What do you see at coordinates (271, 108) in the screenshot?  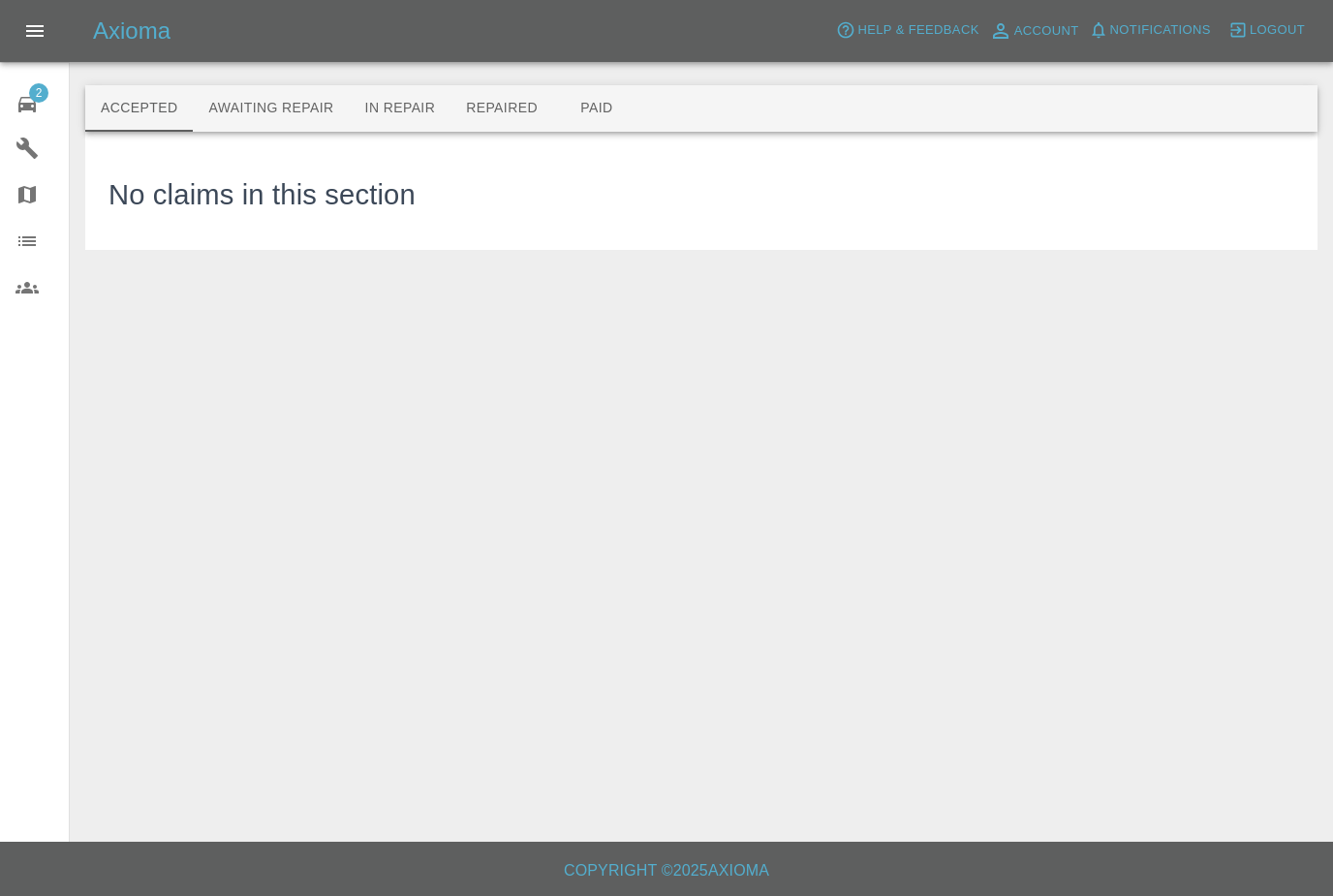 I see `button: Awaiting Repair` at bounding box center [271, 108].